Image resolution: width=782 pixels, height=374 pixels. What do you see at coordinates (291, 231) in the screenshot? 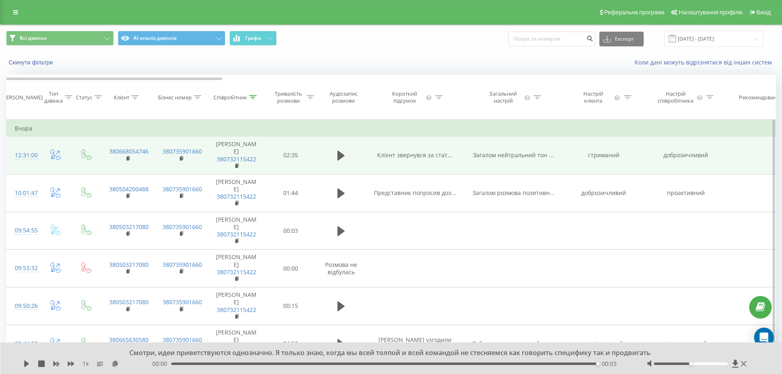
I see `td: 00:03` at bounding box center [291, 231].